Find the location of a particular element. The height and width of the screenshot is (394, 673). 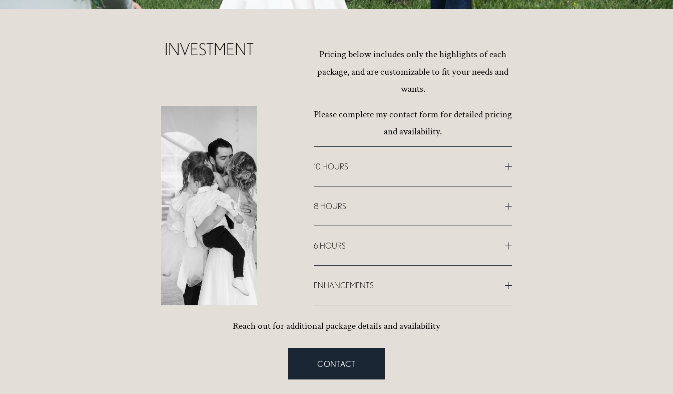

span: ENHANCEMENTS is located at coordinates (410, 285).